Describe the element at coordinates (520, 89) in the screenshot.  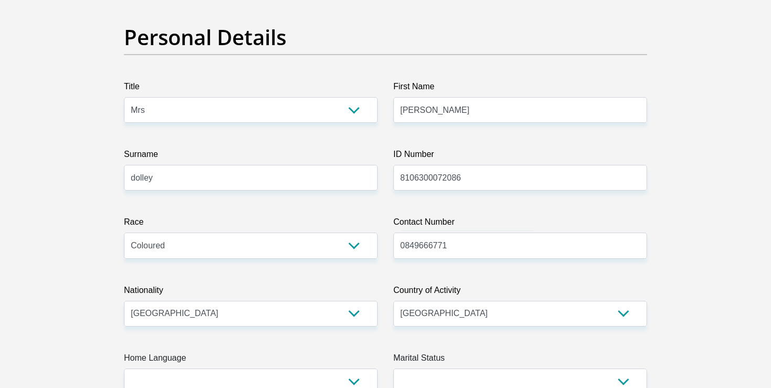
I see `label: First Name` at that location.